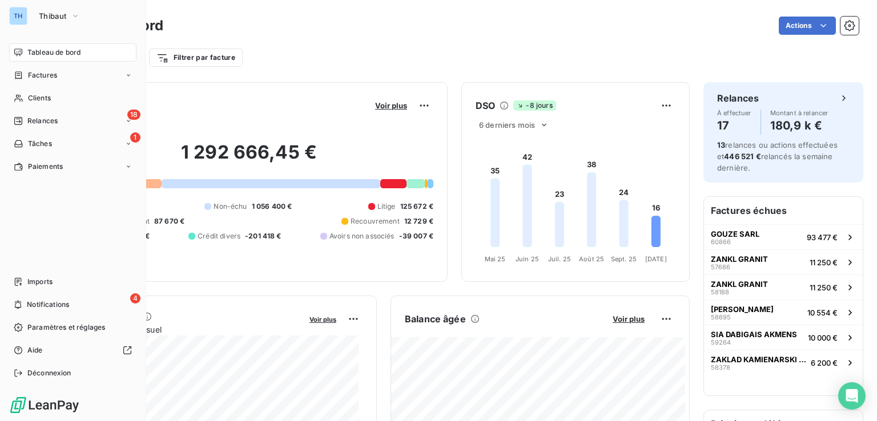  What do you see at coordinates (485, 106) in the screenshot?
I see `h6: DSO` at bounding box center [485, 106].